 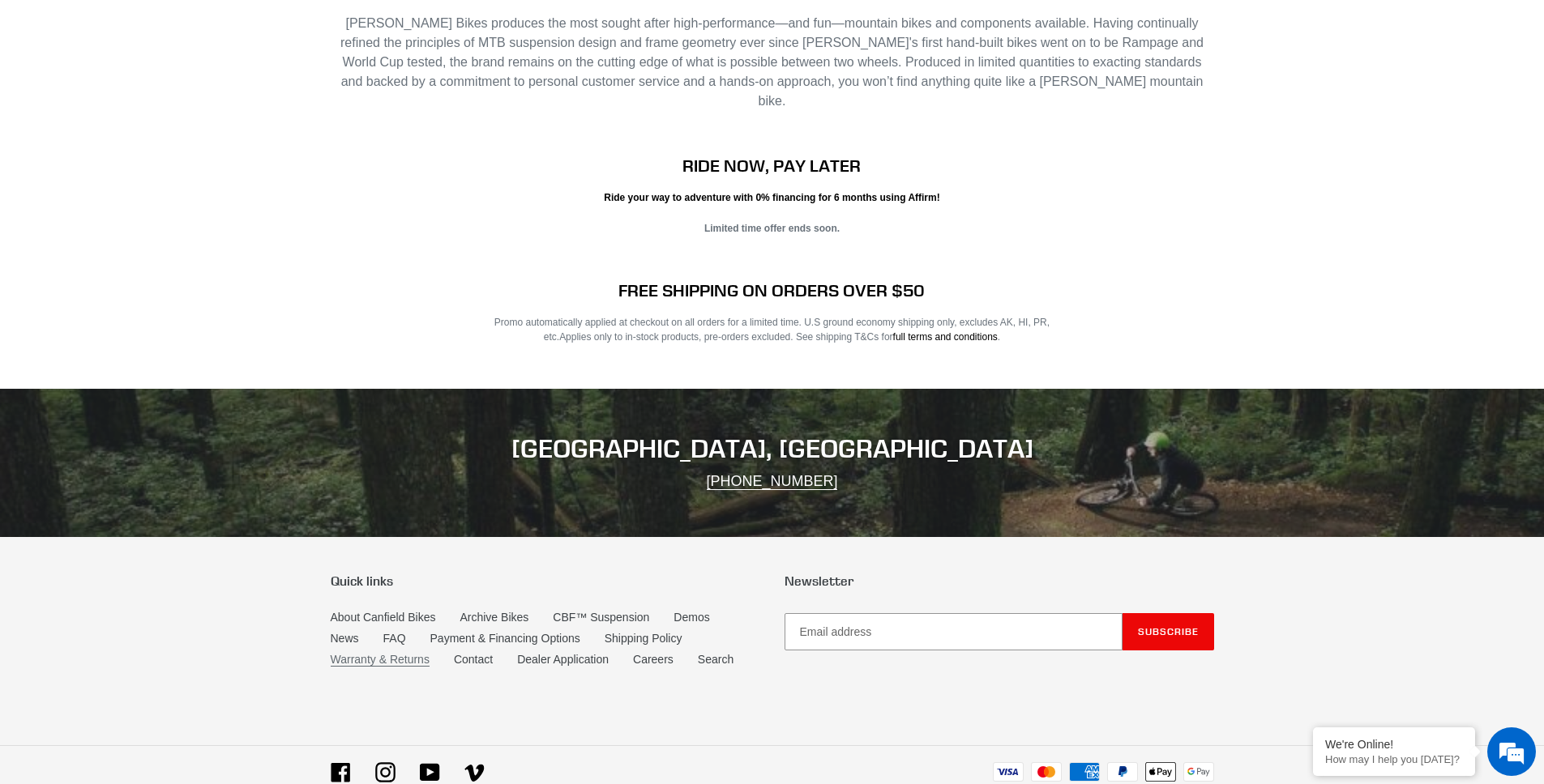 I want to click on div: We're Online!, so click(x=1393, y=744).